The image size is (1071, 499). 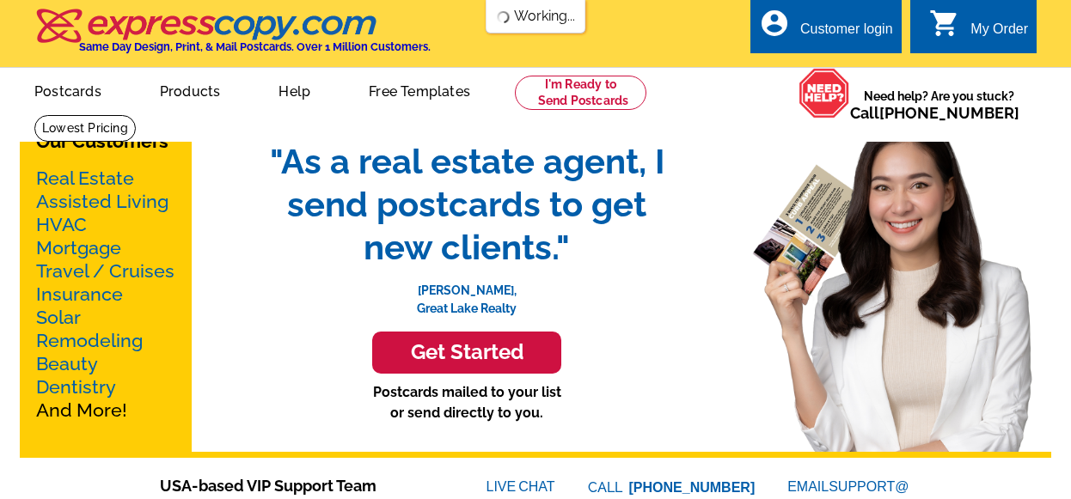 What do you see at coordinates (521, 486) in the screenshot?
I see `a: LIVECHAT` at bounding box center [521, 486].